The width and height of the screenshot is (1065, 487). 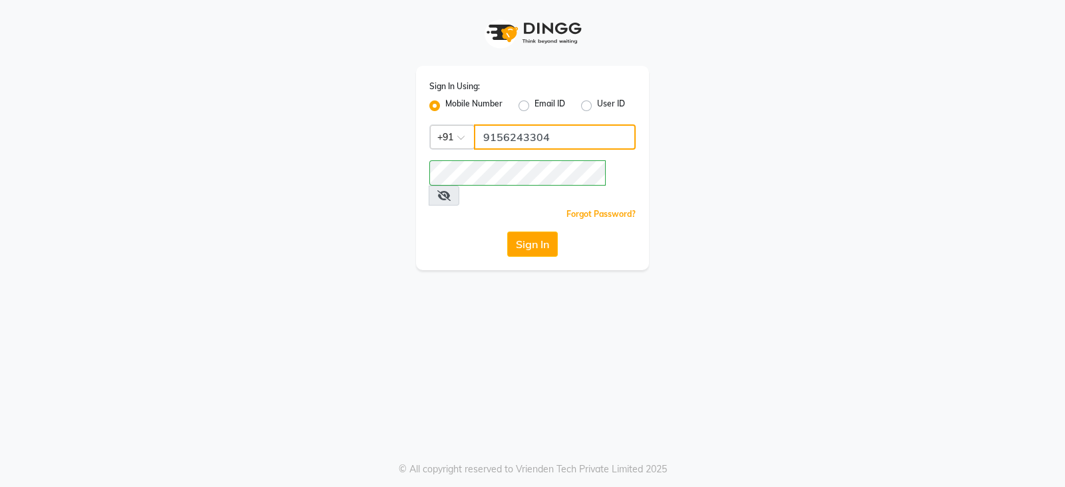 I want to click on label: Sign In Using:, so click(x=455, y=87).